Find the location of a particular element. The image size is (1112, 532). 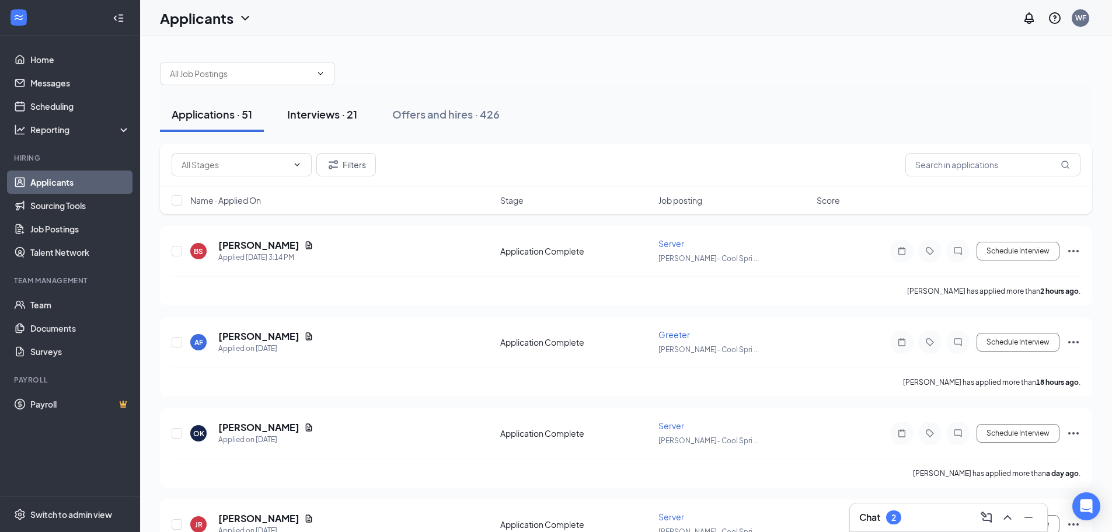

a: Applicants is located at coordinates (80, 182).